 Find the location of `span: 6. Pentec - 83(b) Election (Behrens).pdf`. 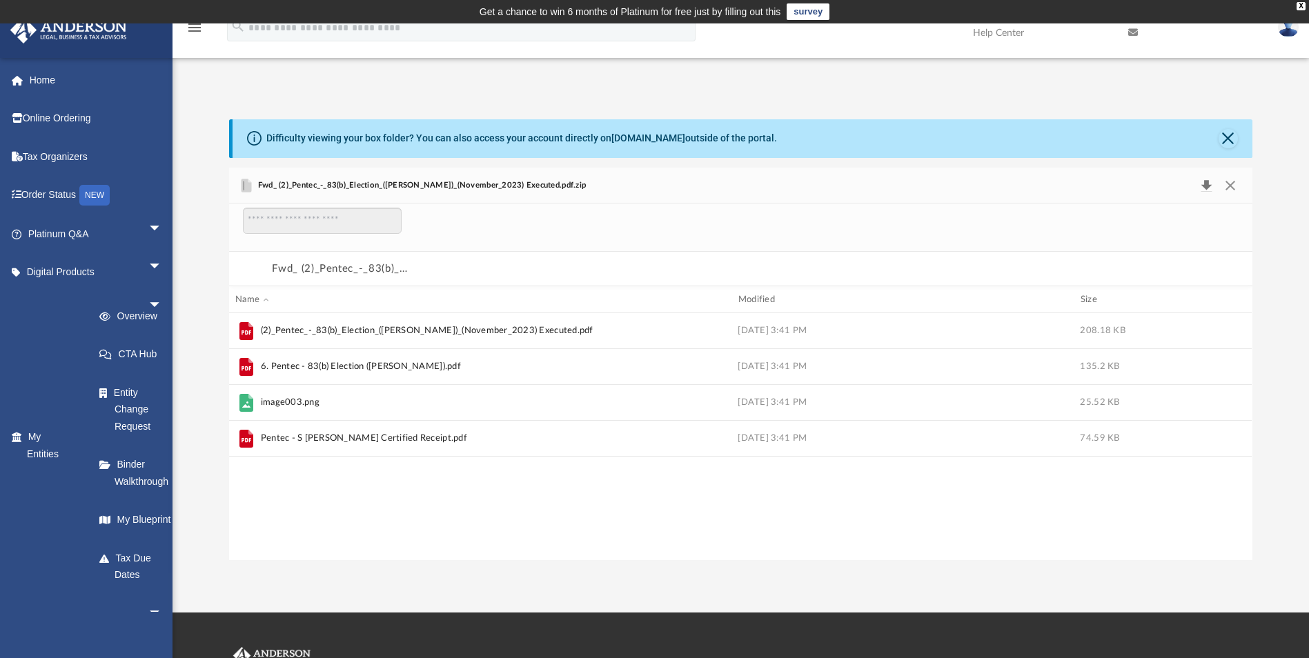

span: 6. Pentec - 83(b) Election (Behrens).pdf is located at coordinates (476, 367).